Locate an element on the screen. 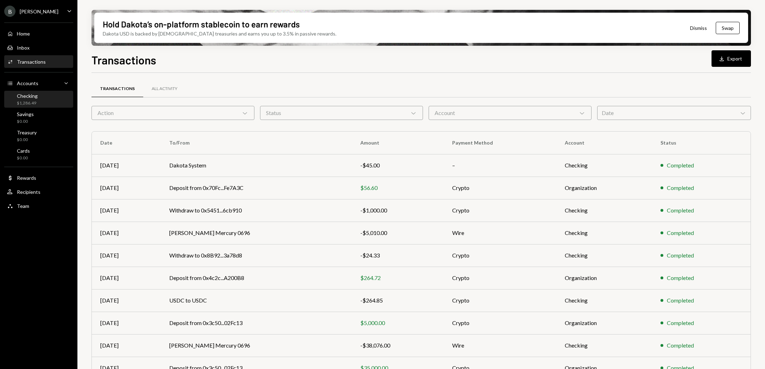 The image size is (765, 369). a: Savings$0.00 is located at coordinates (39, 118).